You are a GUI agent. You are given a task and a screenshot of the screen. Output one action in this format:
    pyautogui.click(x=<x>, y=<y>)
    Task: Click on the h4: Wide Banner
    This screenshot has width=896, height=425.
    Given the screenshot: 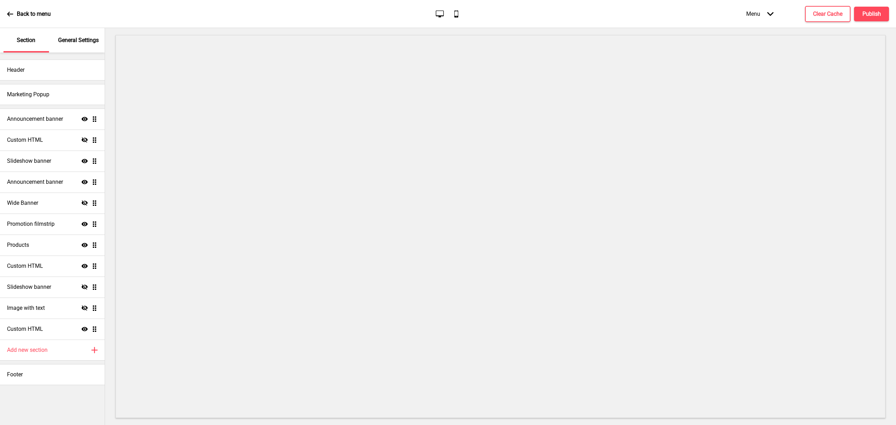 What is the action you would take?
    pyautogui.click(x=22, y=203)
    